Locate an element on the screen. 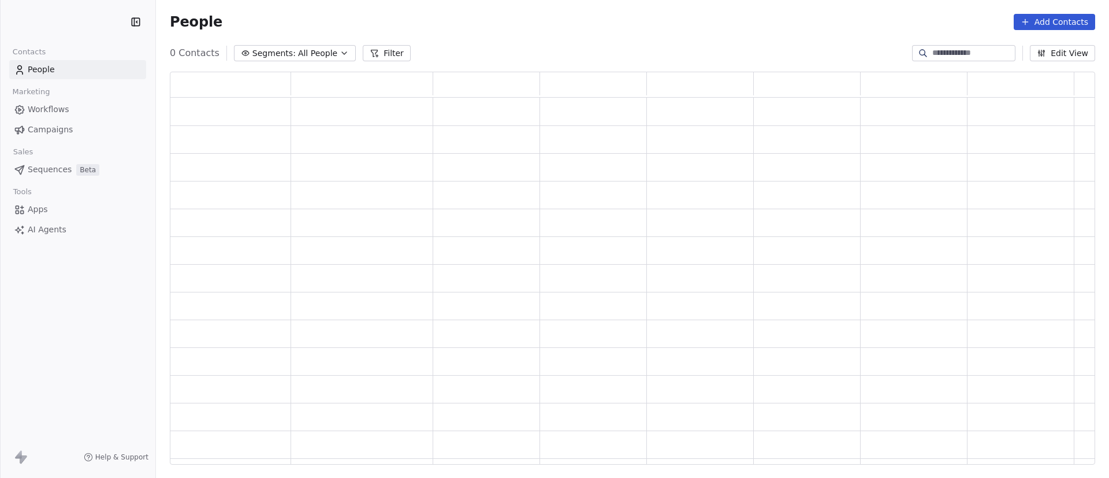 The image size is (1109, 478). a: Help & Support is located at coordinates (116, 457).